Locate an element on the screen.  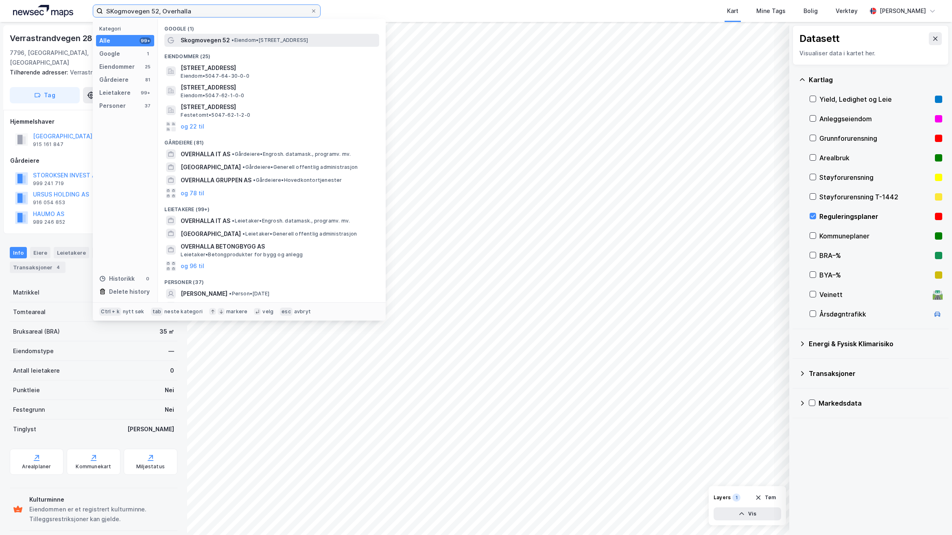
span: Gårdeiere • Engrosh. datamask., programv. mv. is located at coordinates (291, 154).